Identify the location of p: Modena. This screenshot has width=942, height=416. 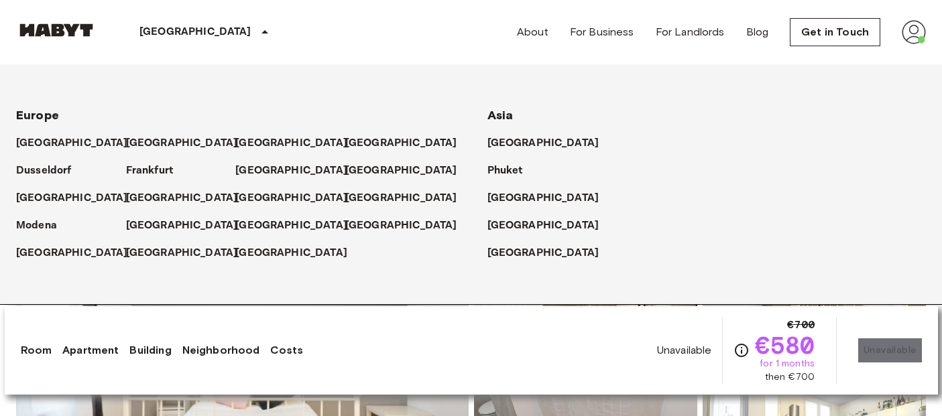
(36, 226).